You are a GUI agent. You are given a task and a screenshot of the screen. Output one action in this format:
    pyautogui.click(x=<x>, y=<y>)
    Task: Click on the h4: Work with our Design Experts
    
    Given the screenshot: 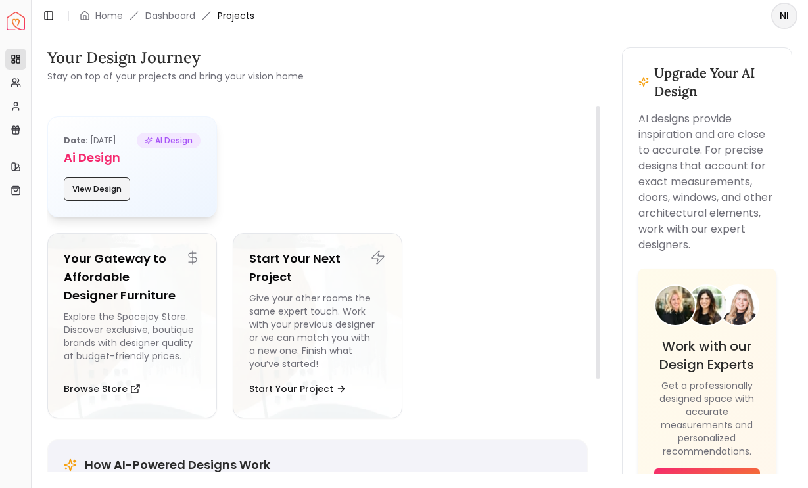 What is the action you would take?
    pyautogui.click(x=706, y=355)
    